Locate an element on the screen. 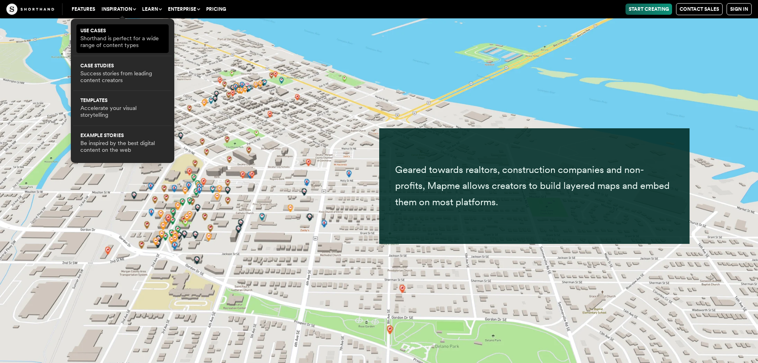 The image size is (758, 363). p: Shorthand is perfect for a wide range of content types is located at coordinates (123, 42).